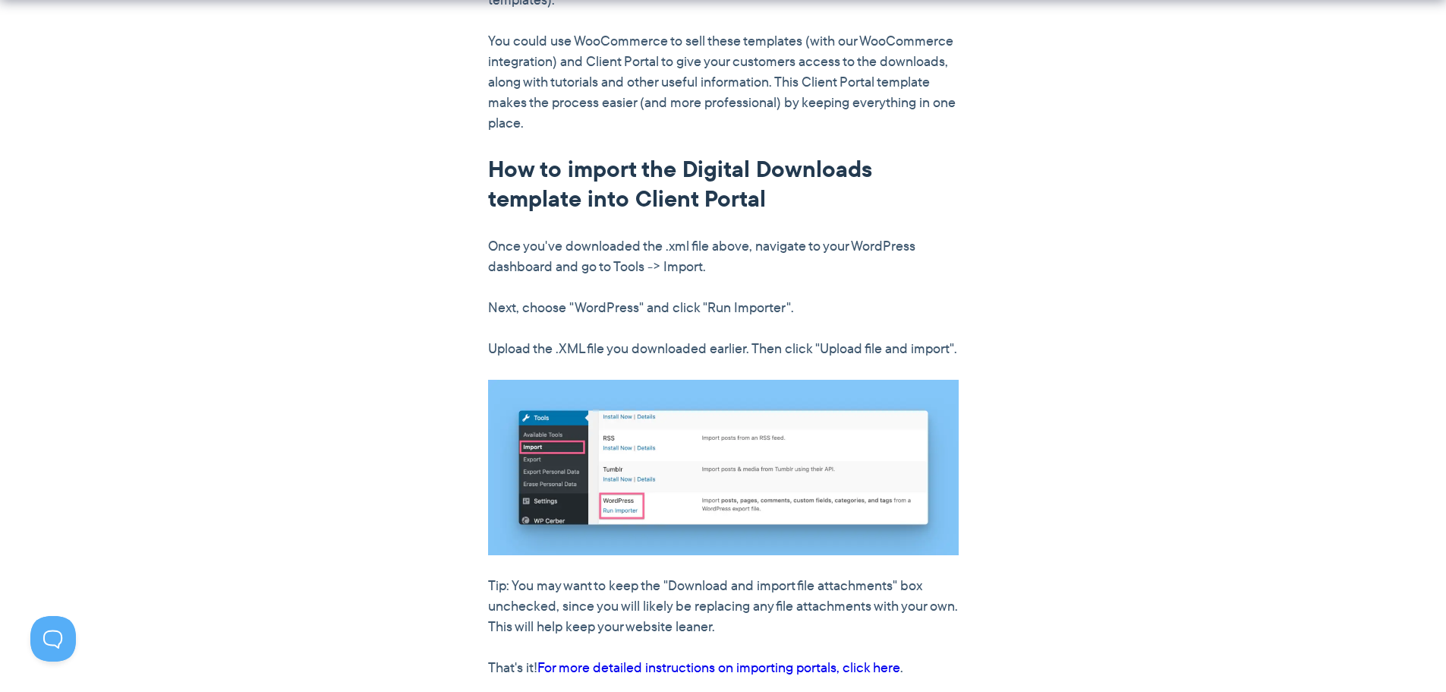 The width and height of the screenshot is (1446, 692). What do you see at coordinates (723, 307) in the screenshot?
I see `p: Next, choose "WordPress" and click "Run Importer".` at bounding box center [723, 307].